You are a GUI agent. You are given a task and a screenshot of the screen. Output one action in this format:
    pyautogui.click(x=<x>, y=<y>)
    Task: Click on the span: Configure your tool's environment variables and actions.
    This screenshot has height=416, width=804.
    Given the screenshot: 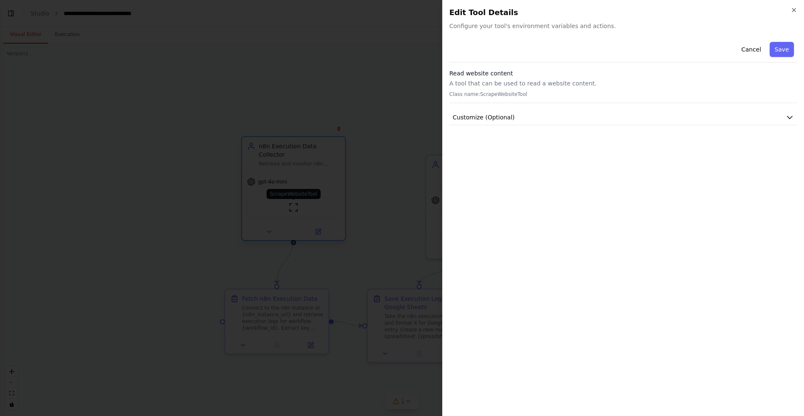 What is the action you would take?
    pyautogui.click(x=623, y=26)
    